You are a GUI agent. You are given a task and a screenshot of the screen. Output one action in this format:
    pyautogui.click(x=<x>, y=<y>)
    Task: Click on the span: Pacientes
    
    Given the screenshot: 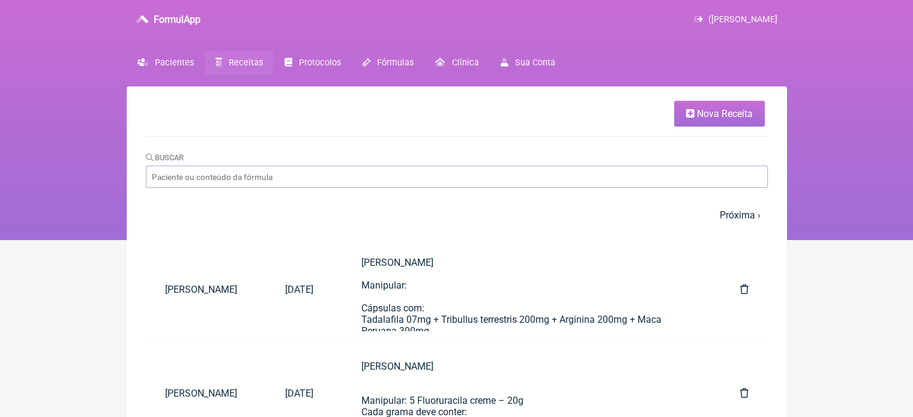 What is the action you would take?
    pyautogui.click(x=174, y=62)
    